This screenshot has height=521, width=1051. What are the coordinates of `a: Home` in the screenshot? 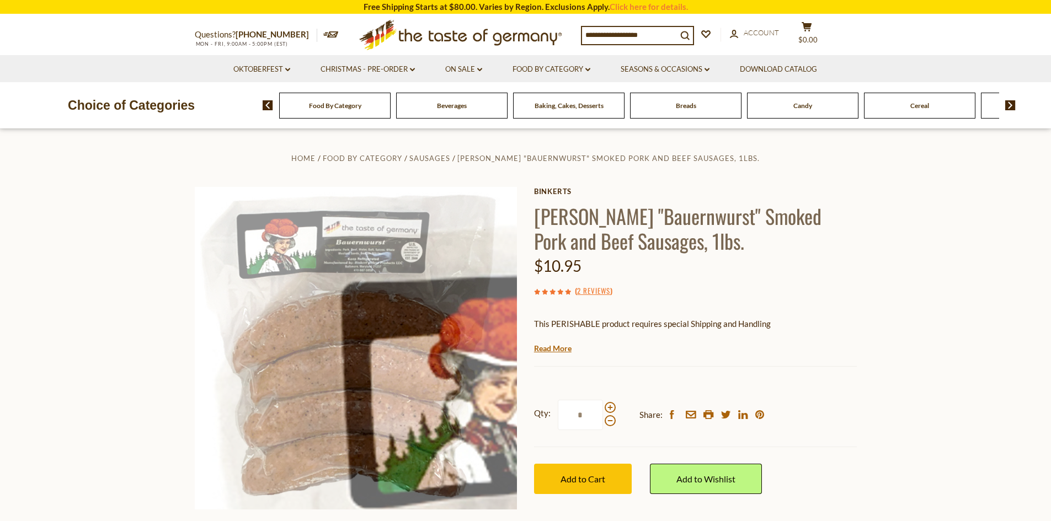 It's located at (303, 158).